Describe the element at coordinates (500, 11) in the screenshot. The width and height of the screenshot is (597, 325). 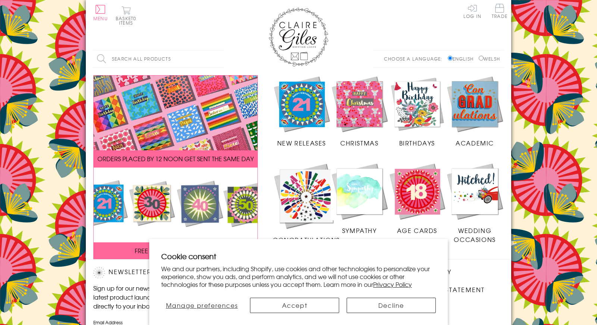
I see `span: Trade` at that location.